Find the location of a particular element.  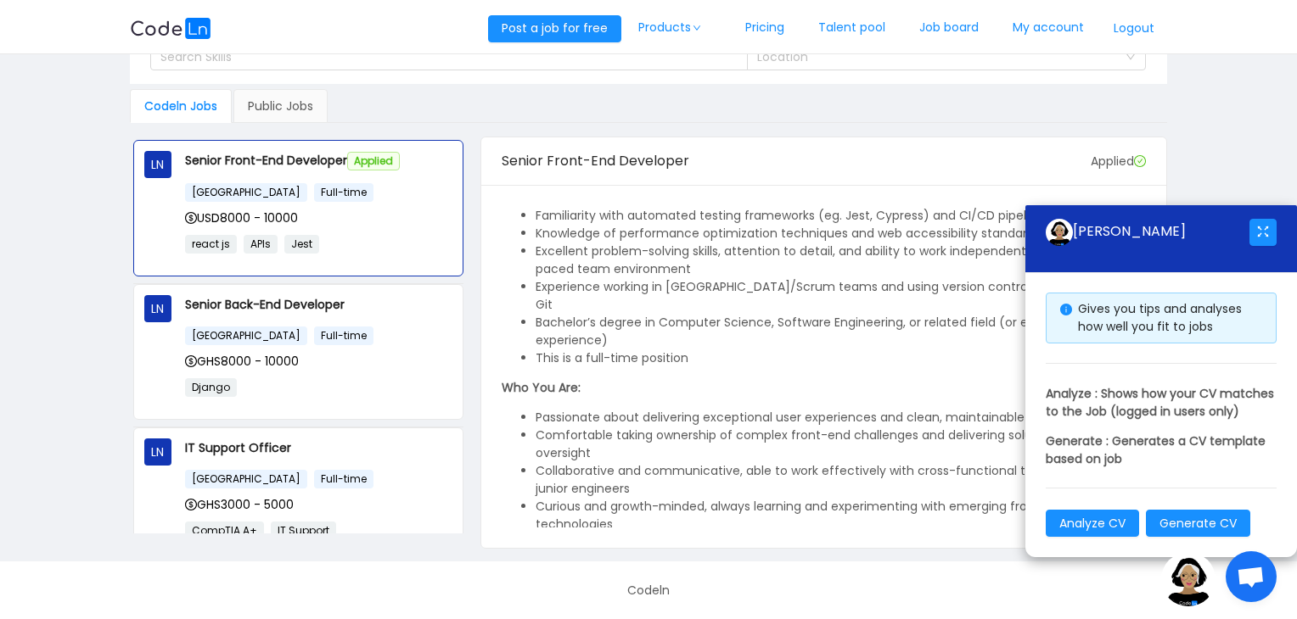

span: CompTIA A+ is located at coordinates (224, 531).